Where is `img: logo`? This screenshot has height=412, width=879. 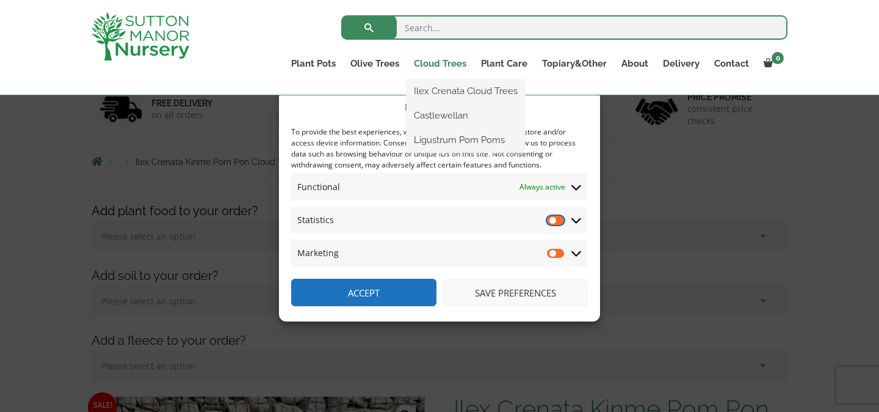 img: logo is located at coordinates (140, 36).